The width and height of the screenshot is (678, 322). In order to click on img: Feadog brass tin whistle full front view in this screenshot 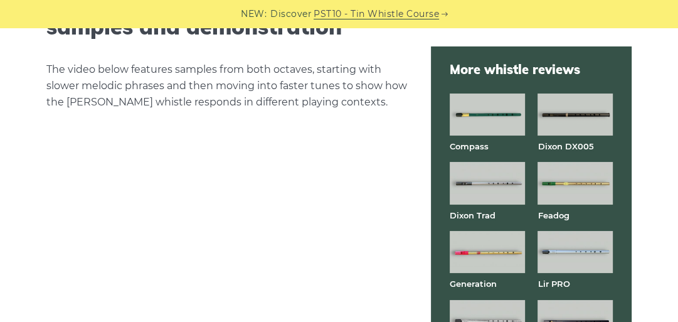, I will do `click(575, 183)`.